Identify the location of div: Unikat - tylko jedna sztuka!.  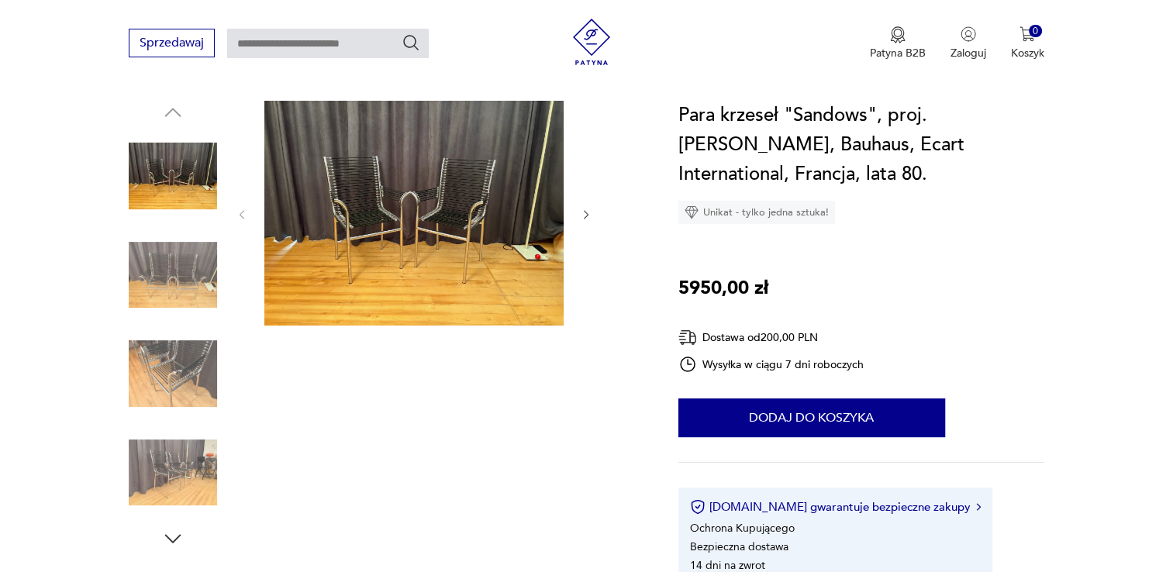
(757, 212).